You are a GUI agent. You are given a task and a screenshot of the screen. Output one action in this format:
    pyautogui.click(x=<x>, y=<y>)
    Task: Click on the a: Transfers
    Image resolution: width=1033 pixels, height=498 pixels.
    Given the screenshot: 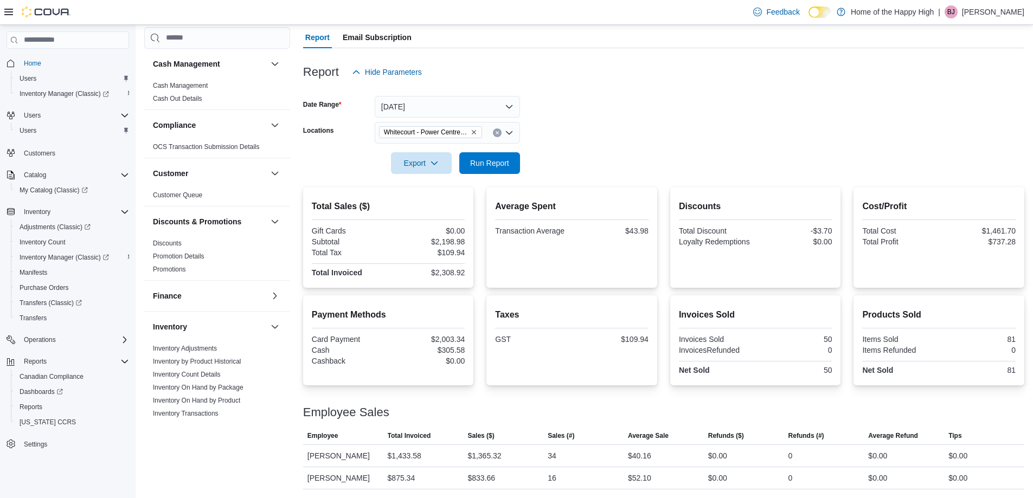 What is the action you would take?
    pyautogui.click(x=33, y=318)
    